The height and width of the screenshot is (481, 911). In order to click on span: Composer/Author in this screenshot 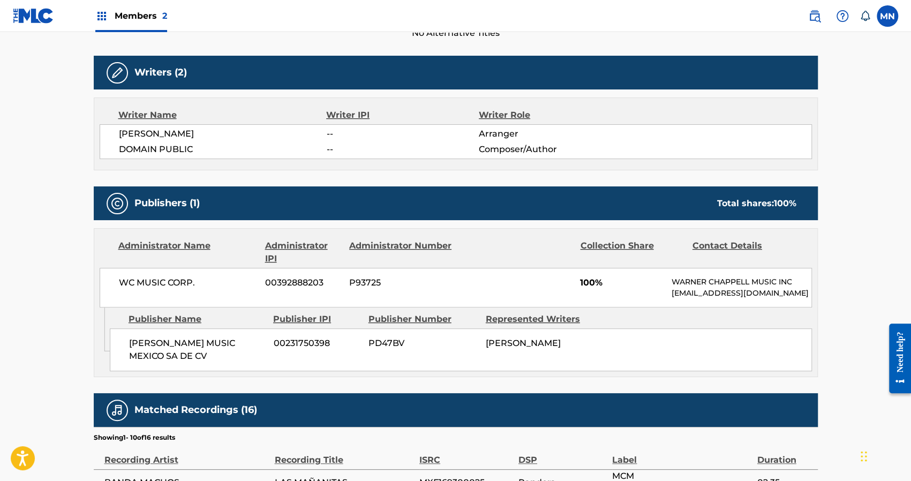, I will do `click(548, 149)`.